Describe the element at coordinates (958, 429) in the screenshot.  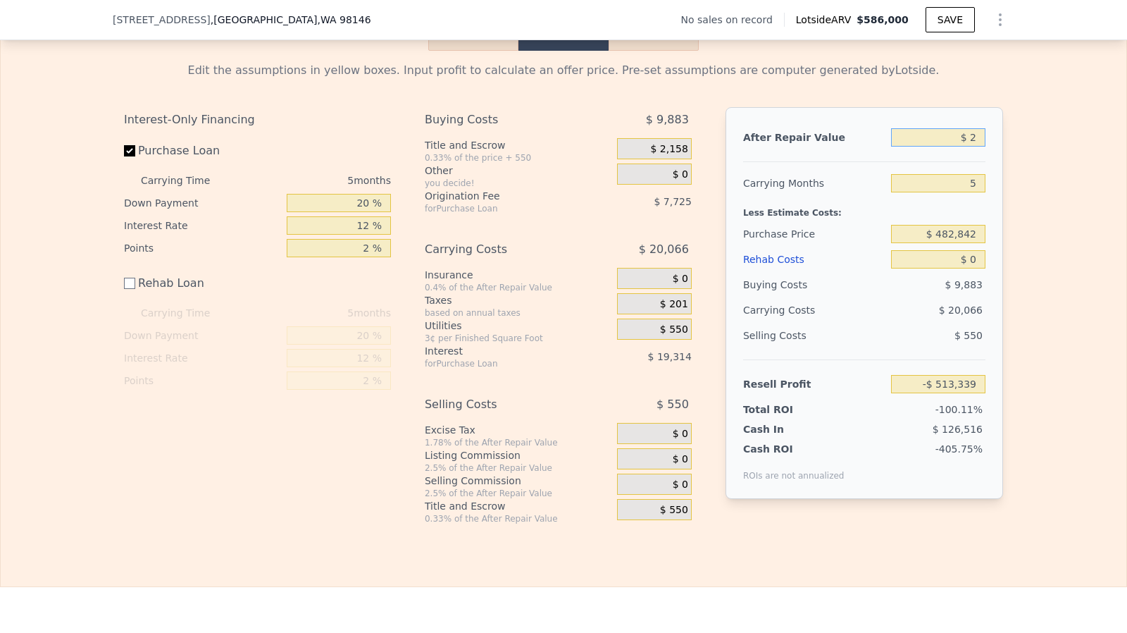
I see `span: $ 126,516` at that location.